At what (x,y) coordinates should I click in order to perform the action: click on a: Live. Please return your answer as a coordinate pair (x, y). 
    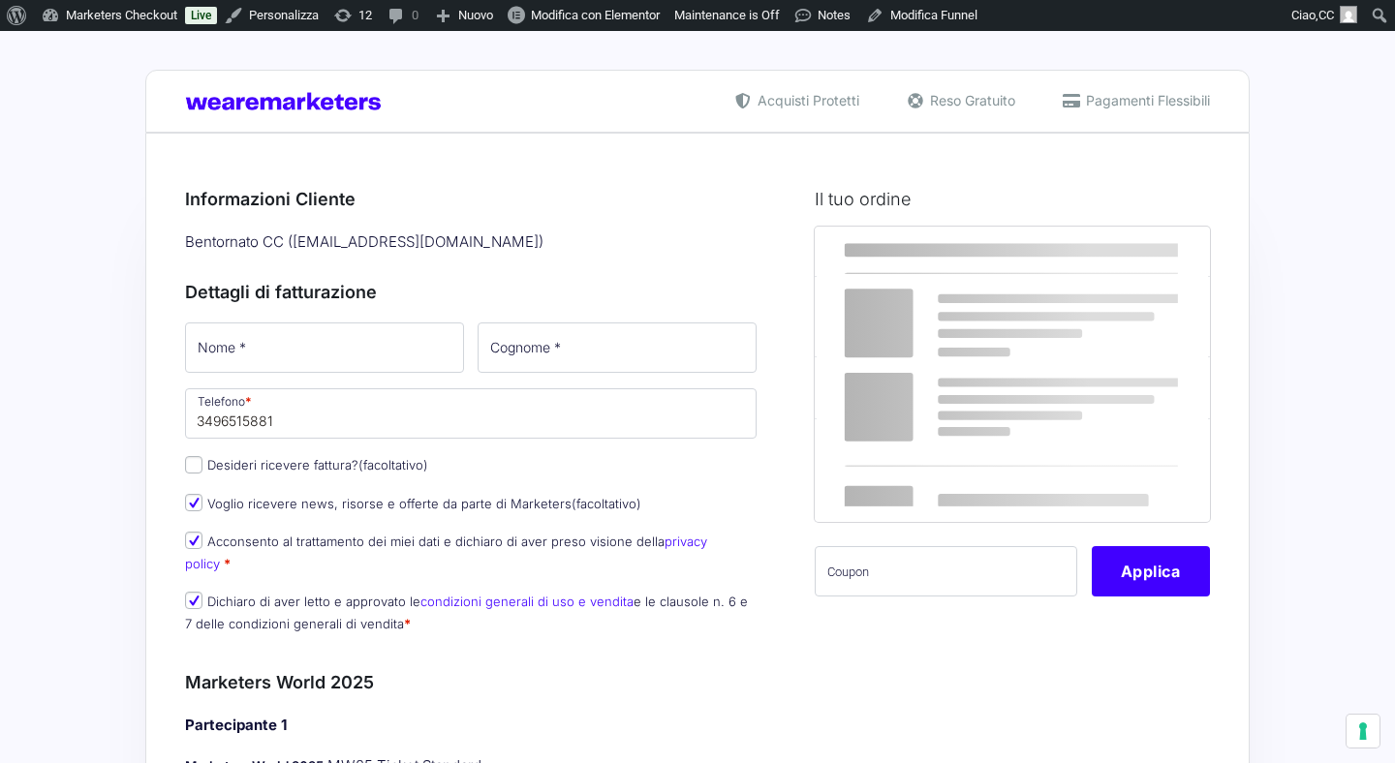
    Looking at the image, I should click on (201, 16).